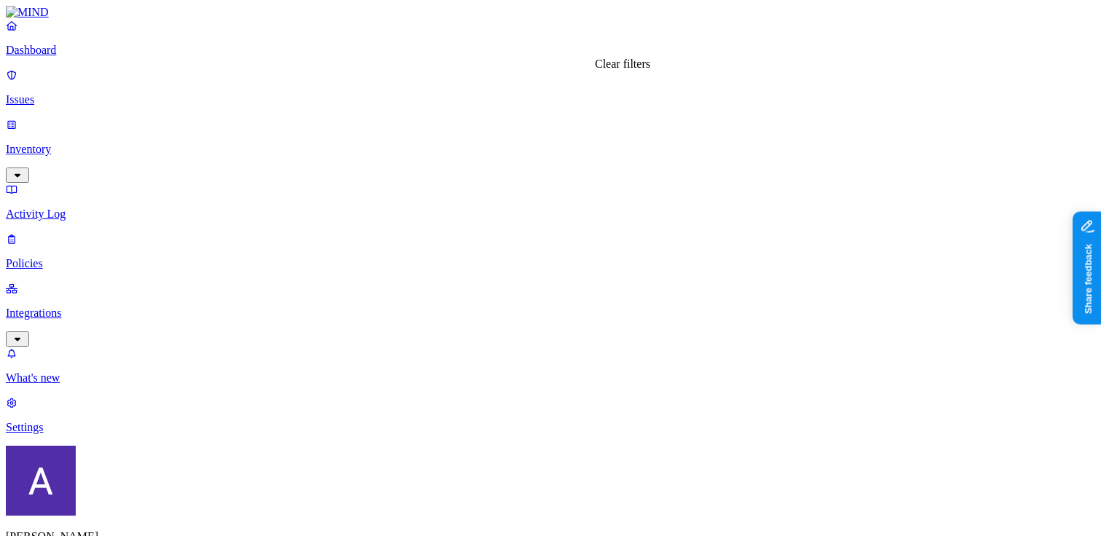  What do you see at coordinates (551, 313) in the screenshot?
I see `p: Integrations` at bounding box center [551, 313].